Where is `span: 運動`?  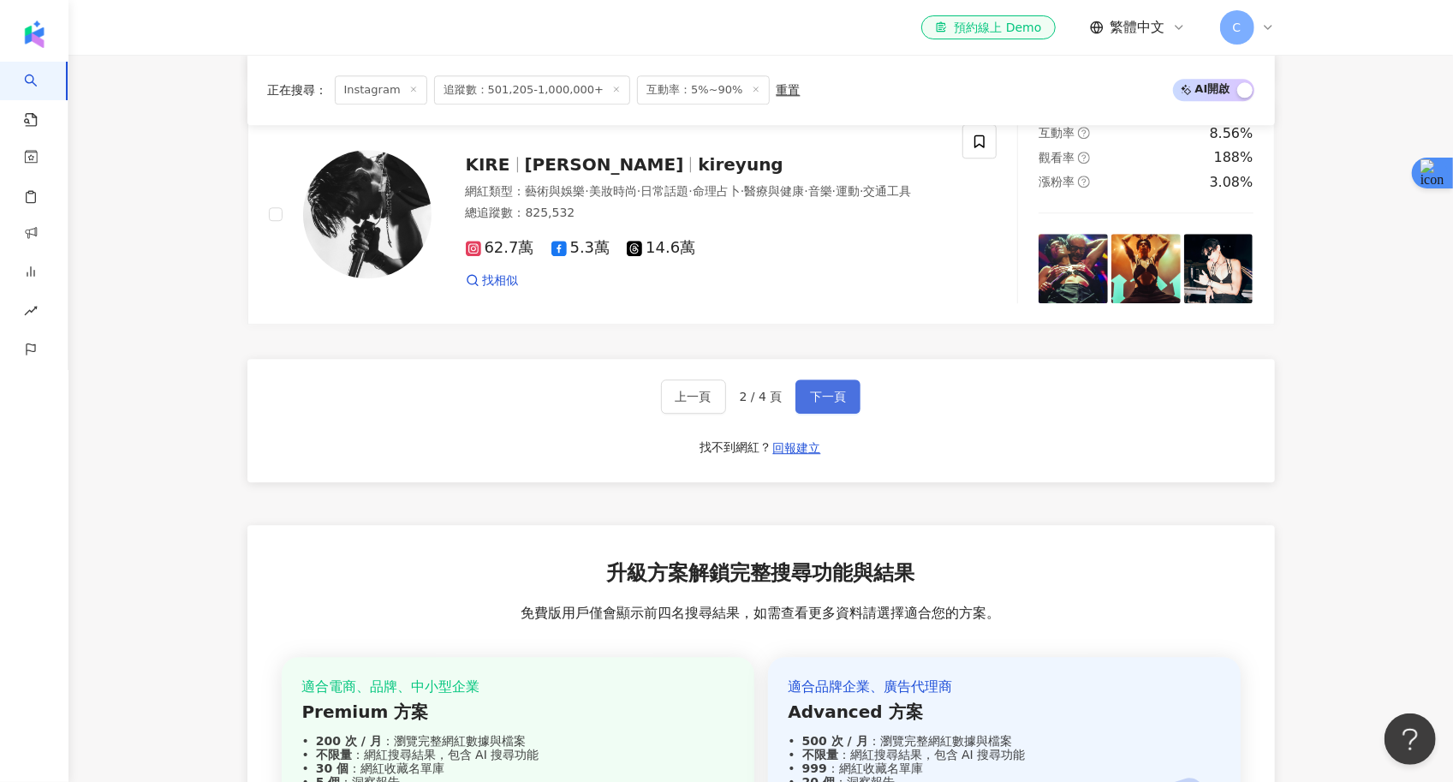 span: 運動 is located at coordinates (848, 191).